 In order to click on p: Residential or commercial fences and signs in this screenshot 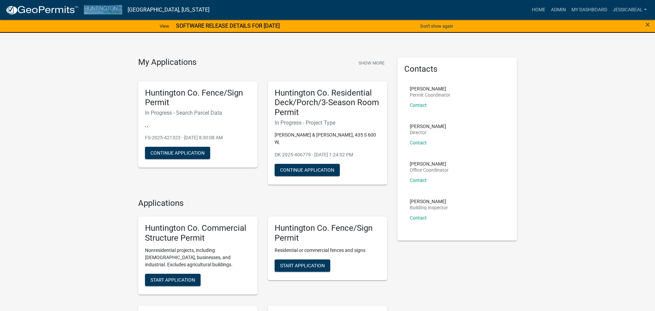, I will do `click(328, 250)`.